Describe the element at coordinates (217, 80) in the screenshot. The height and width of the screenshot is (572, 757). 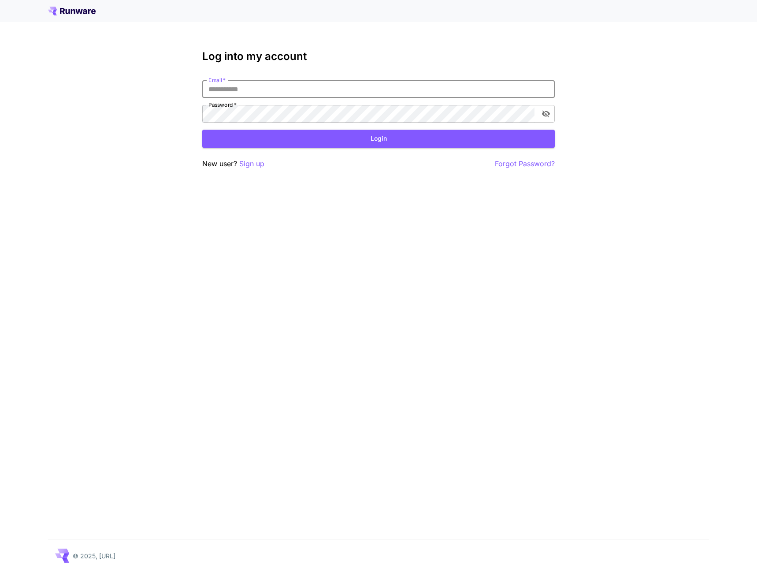
I see `label: Email` at that location.